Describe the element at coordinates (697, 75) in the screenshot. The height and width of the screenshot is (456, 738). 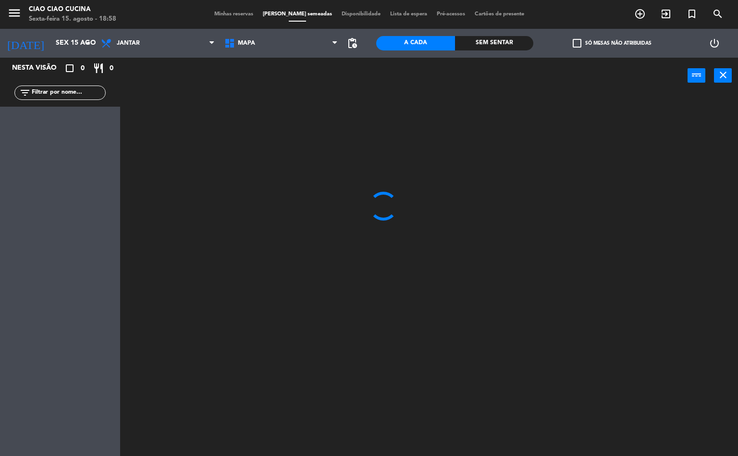
I see `i: power_input` at that location.